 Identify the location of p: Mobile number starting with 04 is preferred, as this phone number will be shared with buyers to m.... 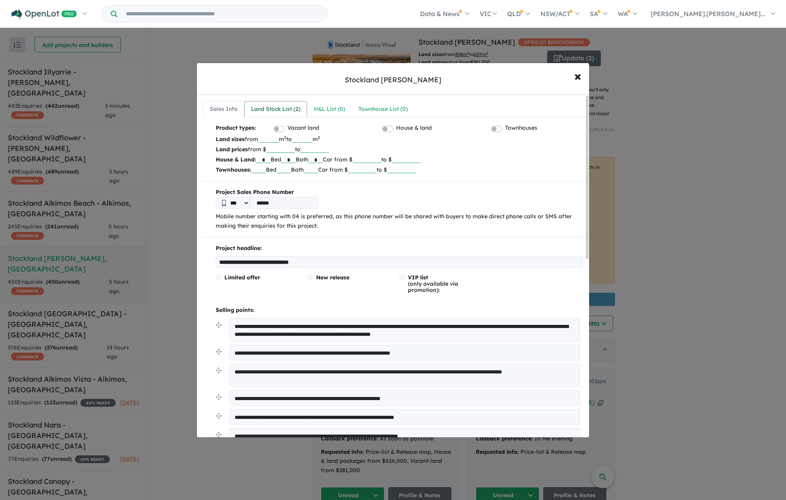
(399, 222).